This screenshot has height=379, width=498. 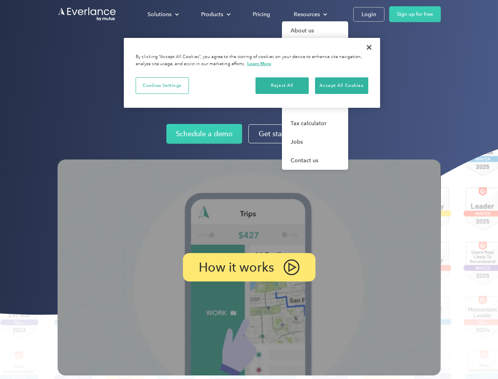 I want to click on div: Login, so click(x=369, y=14).